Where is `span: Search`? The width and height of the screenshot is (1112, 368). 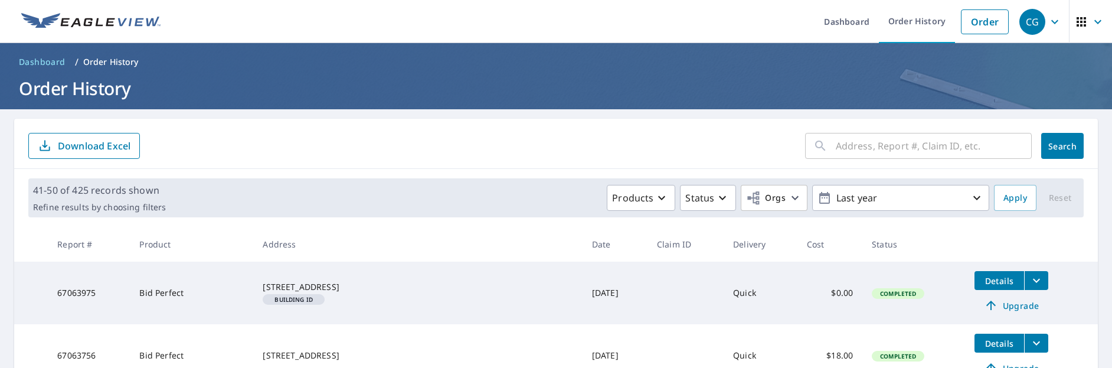
span: Search is located at coordinates (1062, 146).